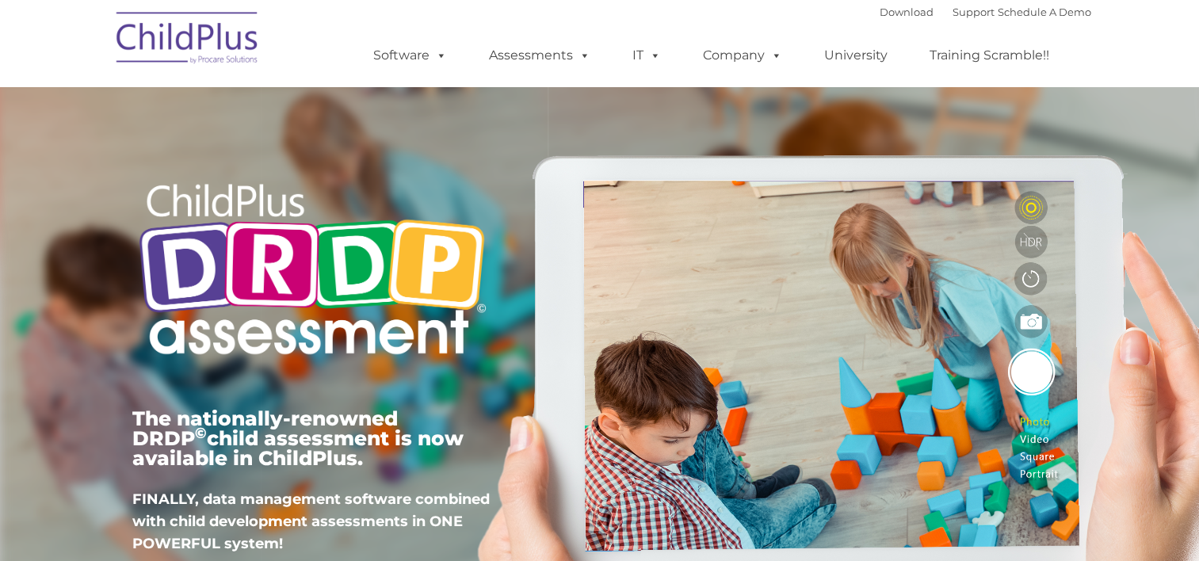 The height and width of the screenshot is (561, 1199). What do you see at coordinates (989, 55) in the screenshot?
I see `a: Training Scramble!!` at bounding box center [989, 55].